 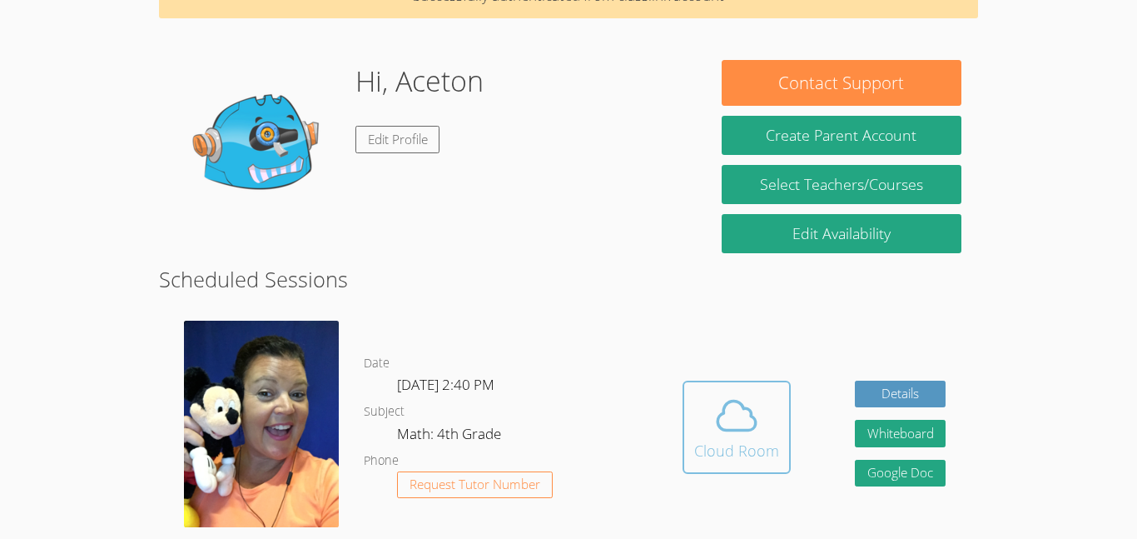 I want to click on button: Whiteboard, so click(x=901, y=433).